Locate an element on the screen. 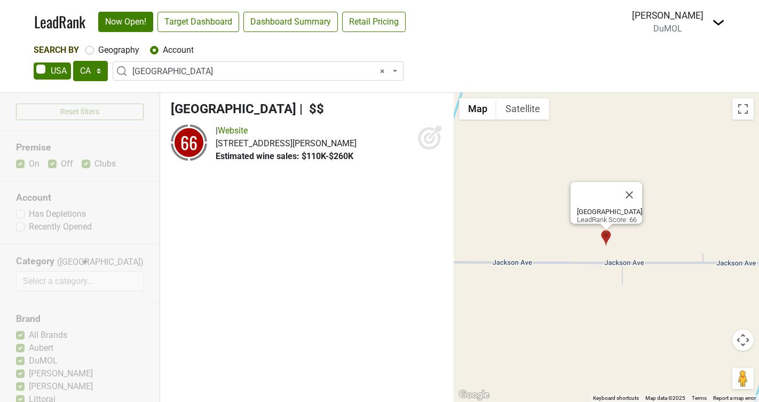 The image size is (759, 402). span: Search By is located at coordinates (56, 50).